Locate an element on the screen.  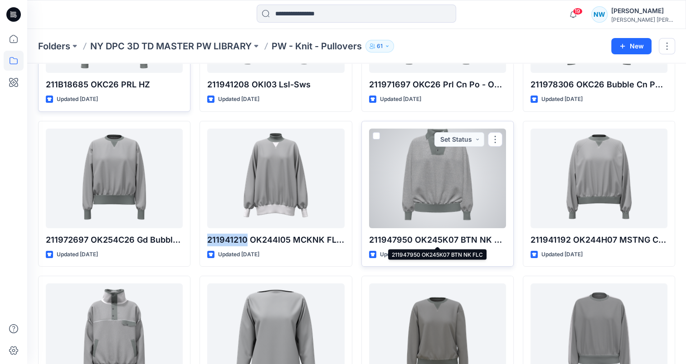
a: 211941210 OK244I05 MCKNK FL TNC is located at coordinates (275, 179).